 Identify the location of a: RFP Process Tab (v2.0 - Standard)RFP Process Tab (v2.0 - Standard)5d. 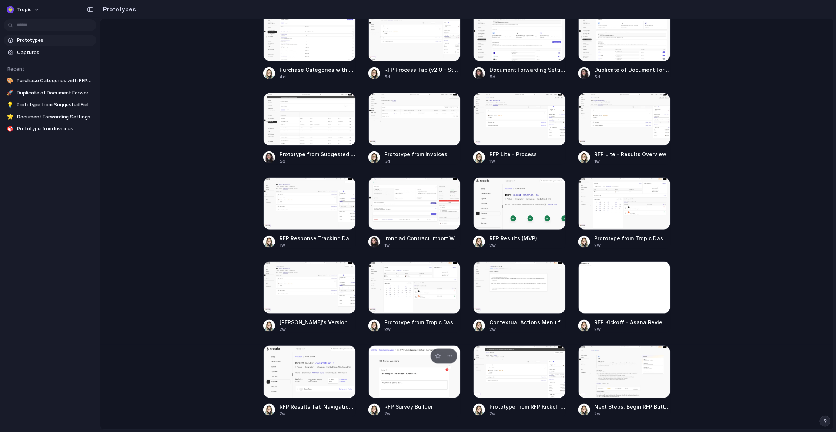
(415, 44).